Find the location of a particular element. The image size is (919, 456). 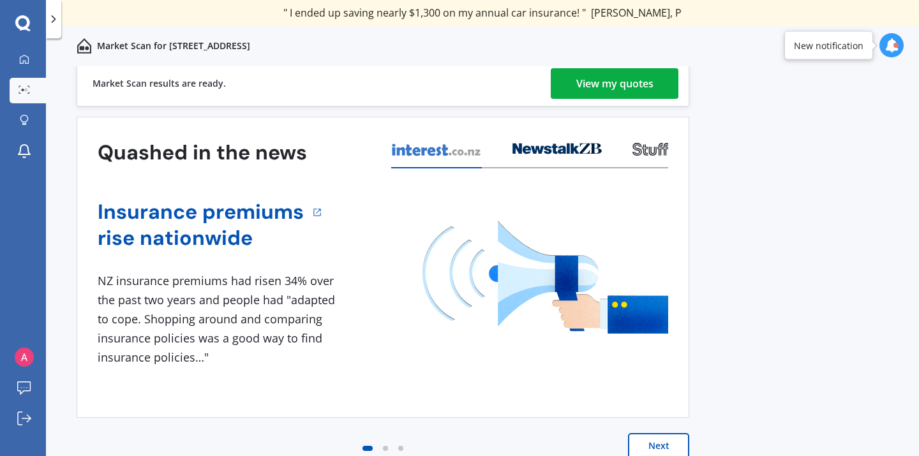

img: ACg8ocL0gEoWYBqOKUgxdI4aSToJGV-TTgXiuRO92PE1HfgMPHNxQA=s96-c is located at coordinates (24, 357).